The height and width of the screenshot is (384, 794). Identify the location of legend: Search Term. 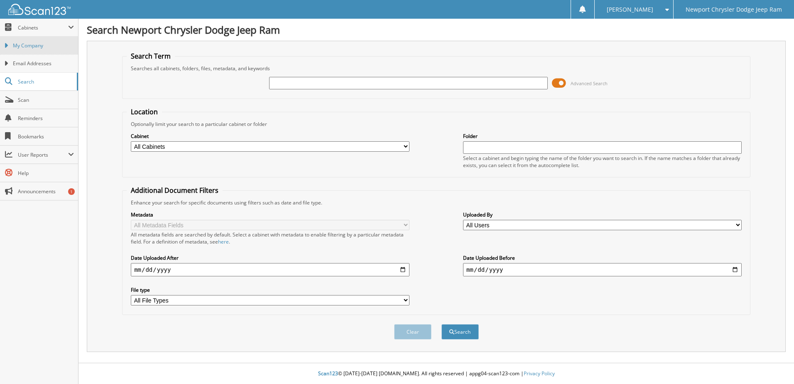
(151, 56).